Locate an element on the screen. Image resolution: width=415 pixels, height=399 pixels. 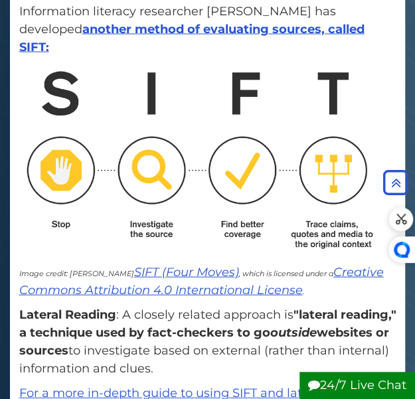
a: SIFT (Four Moves) is located at coordinates (187, 272).